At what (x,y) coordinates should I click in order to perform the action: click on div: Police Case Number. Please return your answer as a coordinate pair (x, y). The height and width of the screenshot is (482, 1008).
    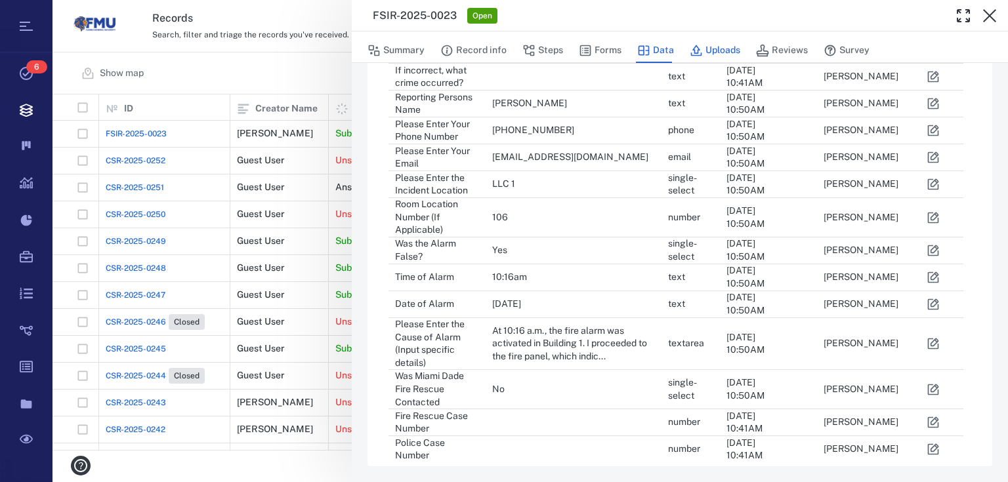
    Looking at the image, I should click on (437, 450).